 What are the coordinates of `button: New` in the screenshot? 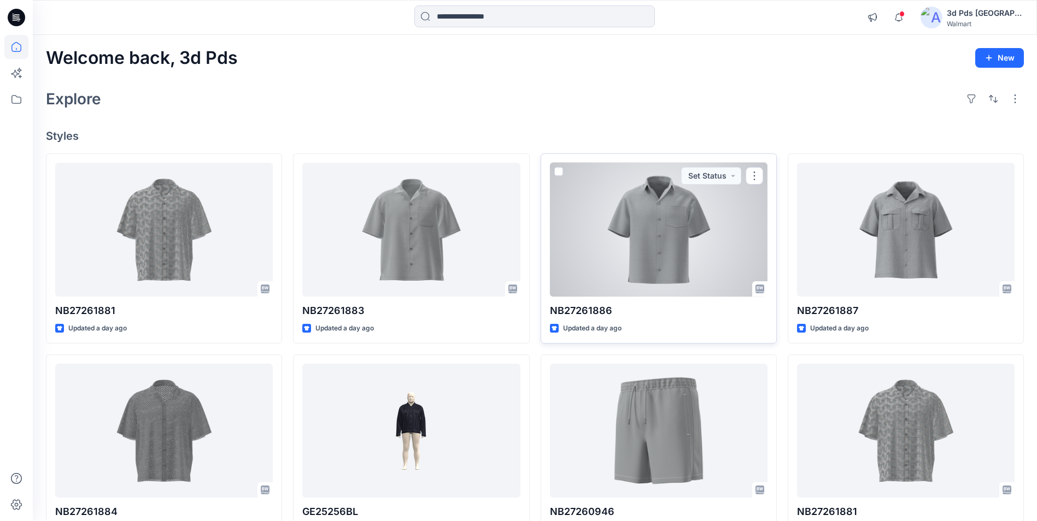 It's located at (999, 58).